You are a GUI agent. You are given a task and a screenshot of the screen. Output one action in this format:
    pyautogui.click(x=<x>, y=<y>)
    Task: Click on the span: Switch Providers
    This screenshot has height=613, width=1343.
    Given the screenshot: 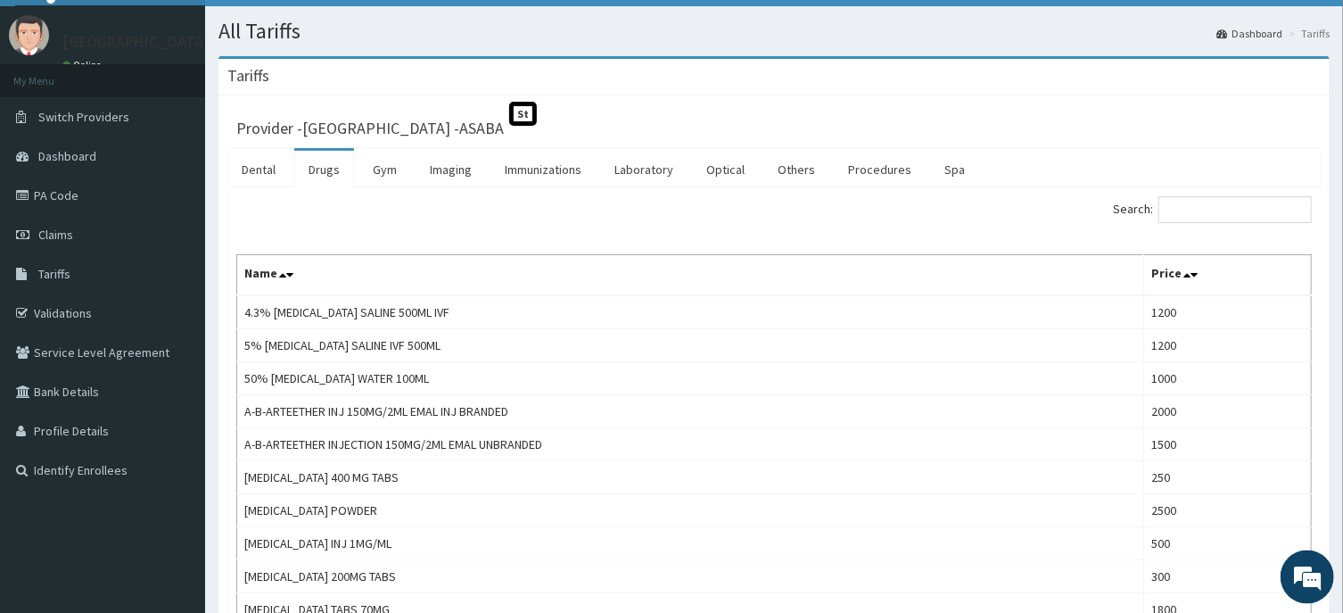 What is the action you would take?
    pyautogui.click(x=84, y=117)
    